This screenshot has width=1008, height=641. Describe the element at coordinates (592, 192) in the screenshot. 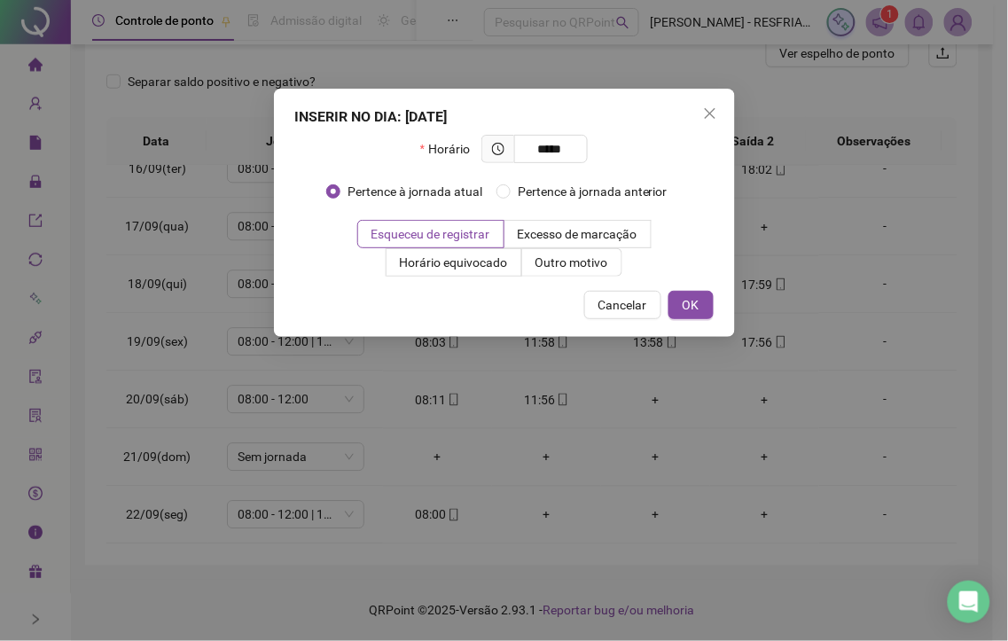

I see `span: Pertence à jornada anterior` at that location.